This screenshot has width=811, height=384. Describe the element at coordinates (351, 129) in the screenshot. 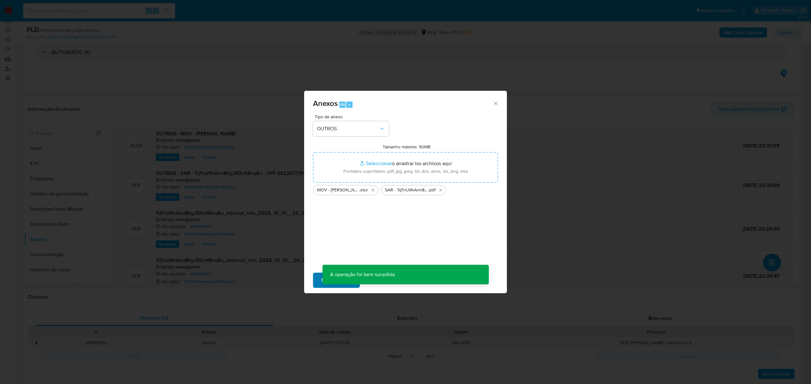

I see `button: OUTROS` at that location.